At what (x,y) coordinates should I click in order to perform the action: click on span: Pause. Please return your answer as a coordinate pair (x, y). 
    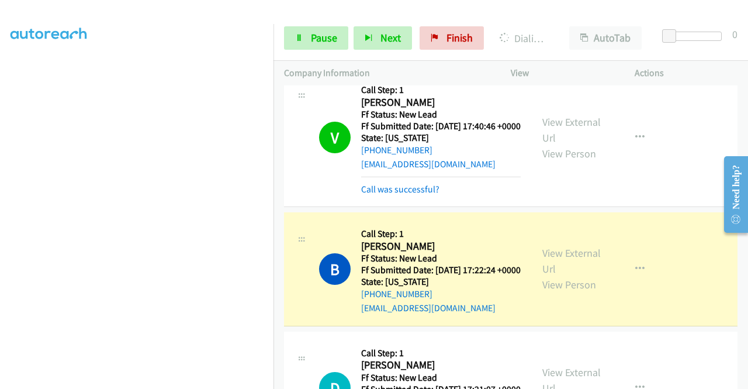
    Looking at the image, I should click on (324, 37).